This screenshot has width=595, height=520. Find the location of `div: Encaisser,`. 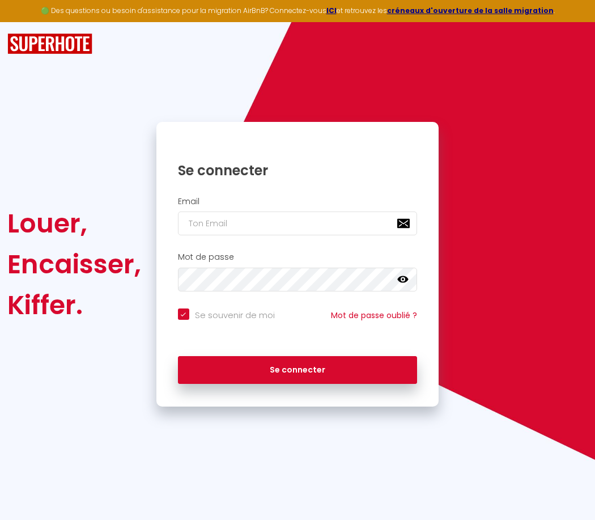

div: Encaisser, is located at coordinates (74, 264).